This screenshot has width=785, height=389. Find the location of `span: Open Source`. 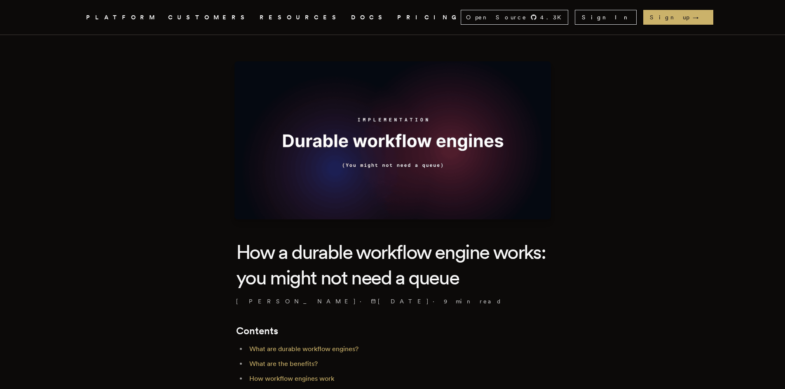

span: Open Source is located at coordinates (497, 17).